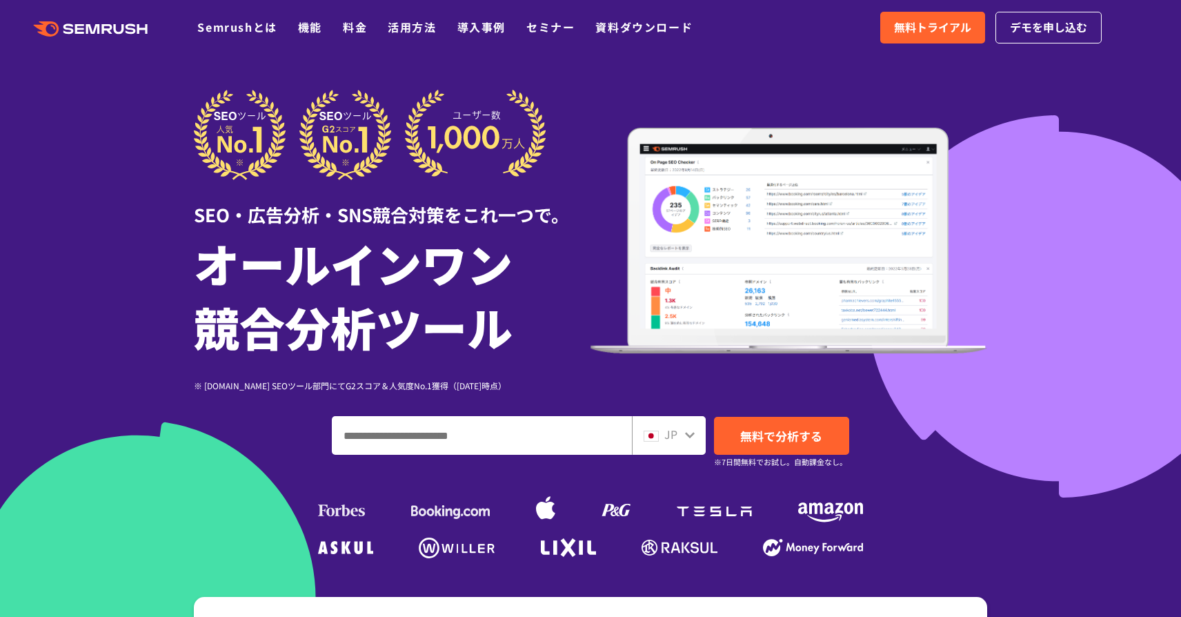  I want to click on div: SEO・広告分析・SNS競合対策をこれ一つで。, so click(392, 203).